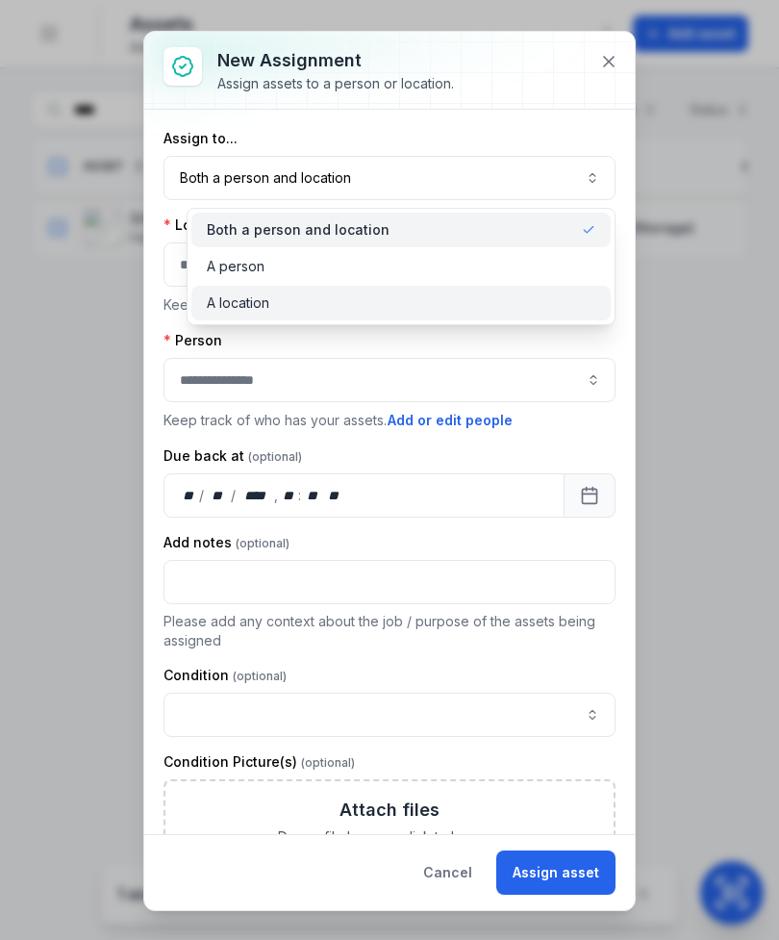 The height and width of the screenshot is (940, 779). I want to click on label: Condition Picture(s), so click(259, 762).